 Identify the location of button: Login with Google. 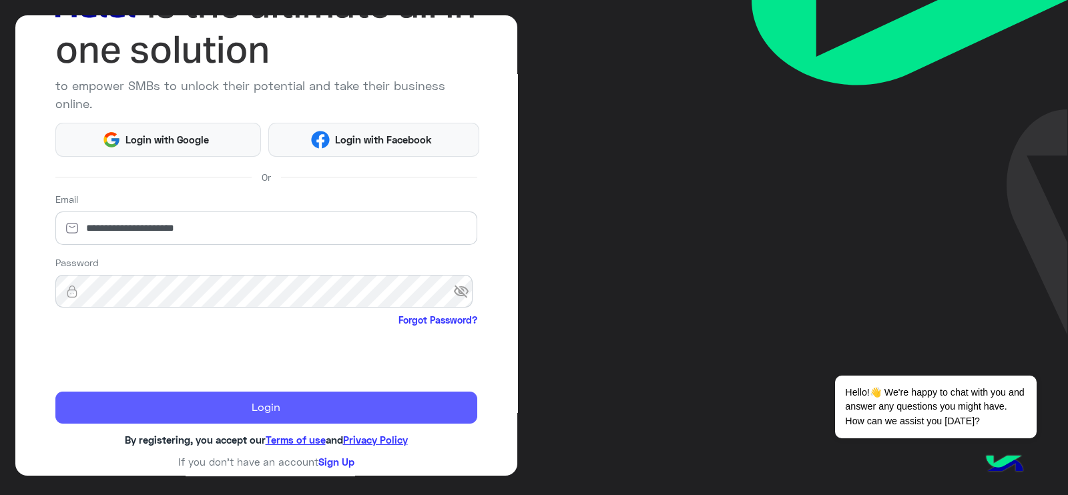
(158, 139).